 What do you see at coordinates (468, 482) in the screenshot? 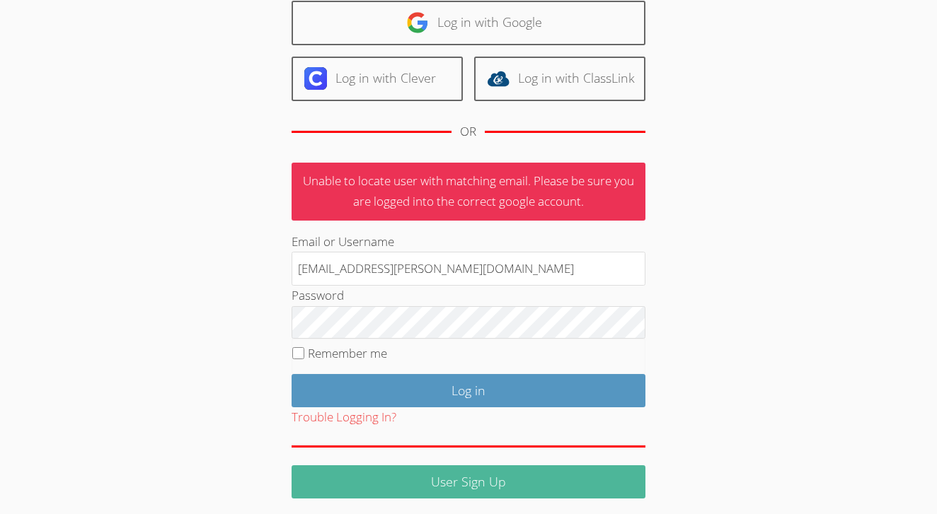
I see `a: User Sign Up` at bounding box center [468, 482].